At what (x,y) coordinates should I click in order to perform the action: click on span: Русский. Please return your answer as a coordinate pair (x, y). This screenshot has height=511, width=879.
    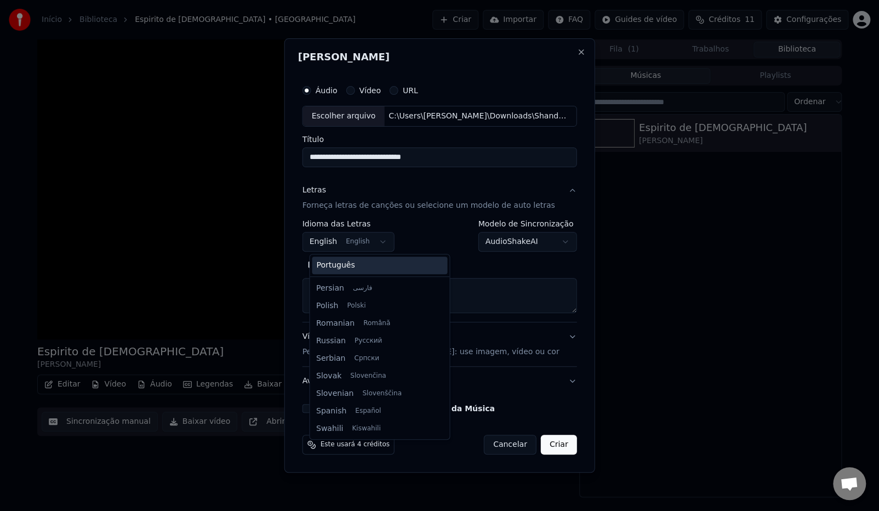
    Looking at the image, I should click on (368, 341).